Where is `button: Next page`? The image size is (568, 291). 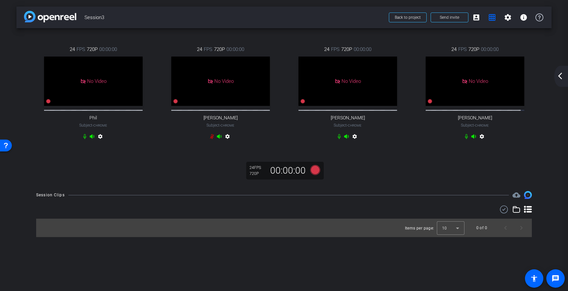
button: Next page is located at coordinates (522, 228).